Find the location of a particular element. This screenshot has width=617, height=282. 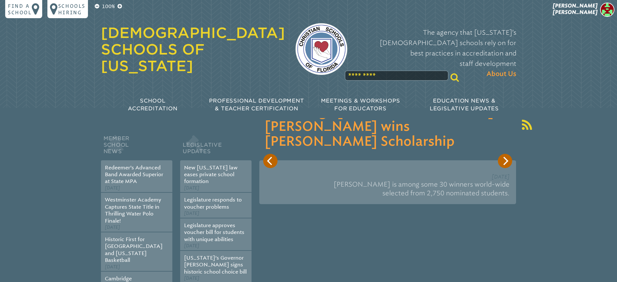

span: Education News & Legislative Updates is located at coordinates (464, 105).